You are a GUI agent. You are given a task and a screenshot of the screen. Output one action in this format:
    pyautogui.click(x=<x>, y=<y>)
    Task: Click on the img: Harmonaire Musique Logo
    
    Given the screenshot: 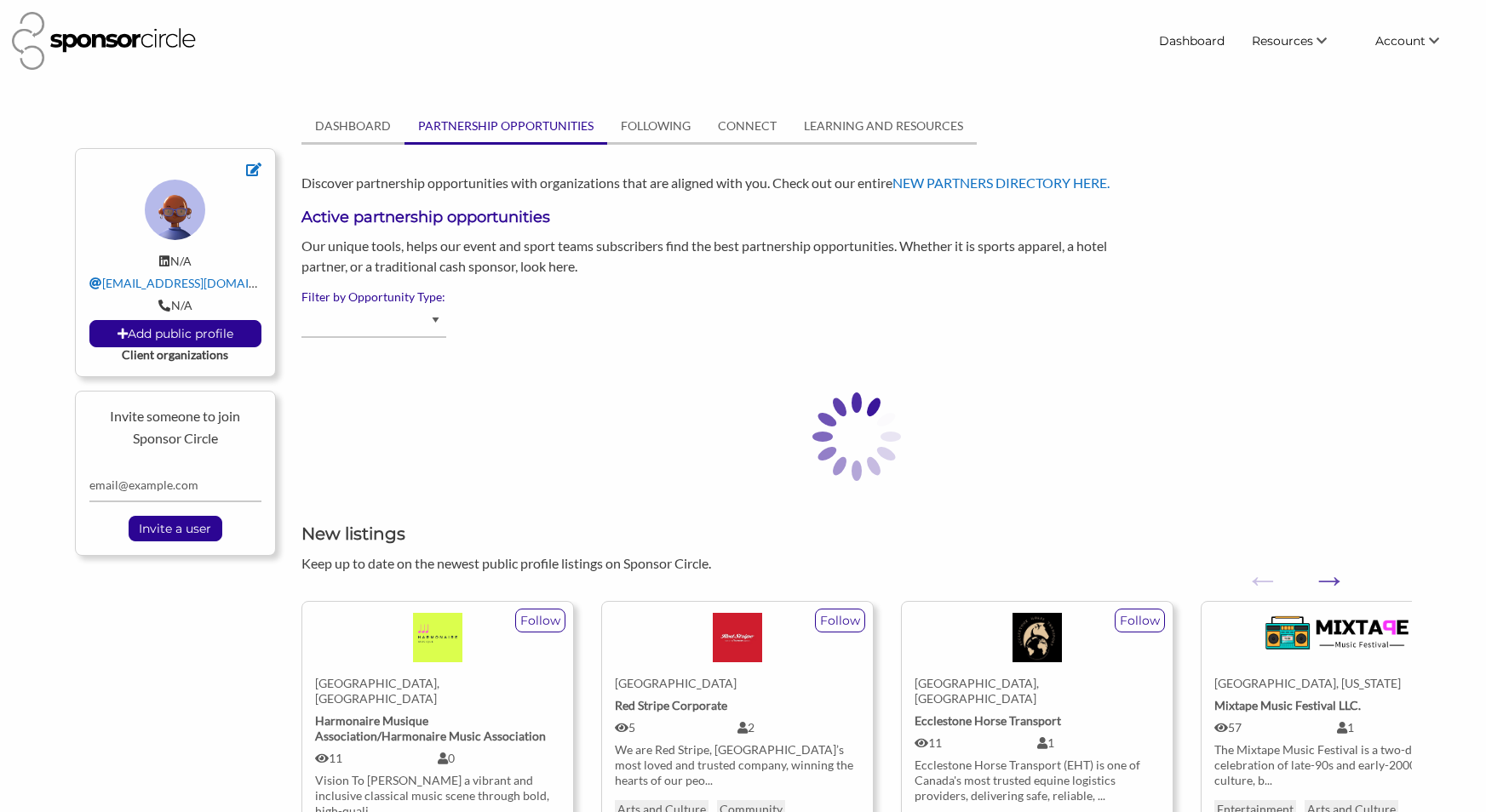 What is the action you would take?
    pyautogui.click(x=438, y=638)
    